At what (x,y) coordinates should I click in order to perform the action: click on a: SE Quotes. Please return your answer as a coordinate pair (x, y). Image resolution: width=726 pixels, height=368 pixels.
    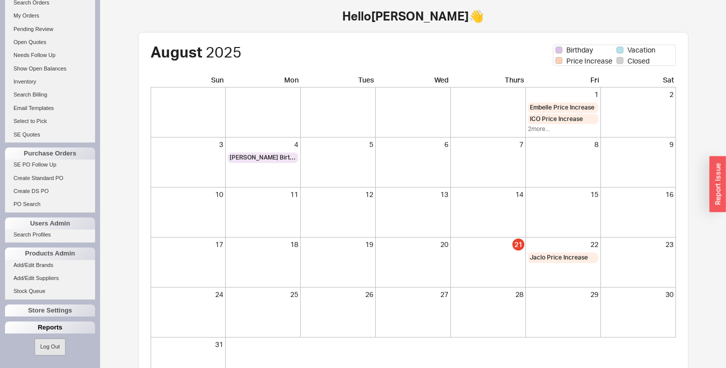
    Looking at the image, I should click on (50, 135).